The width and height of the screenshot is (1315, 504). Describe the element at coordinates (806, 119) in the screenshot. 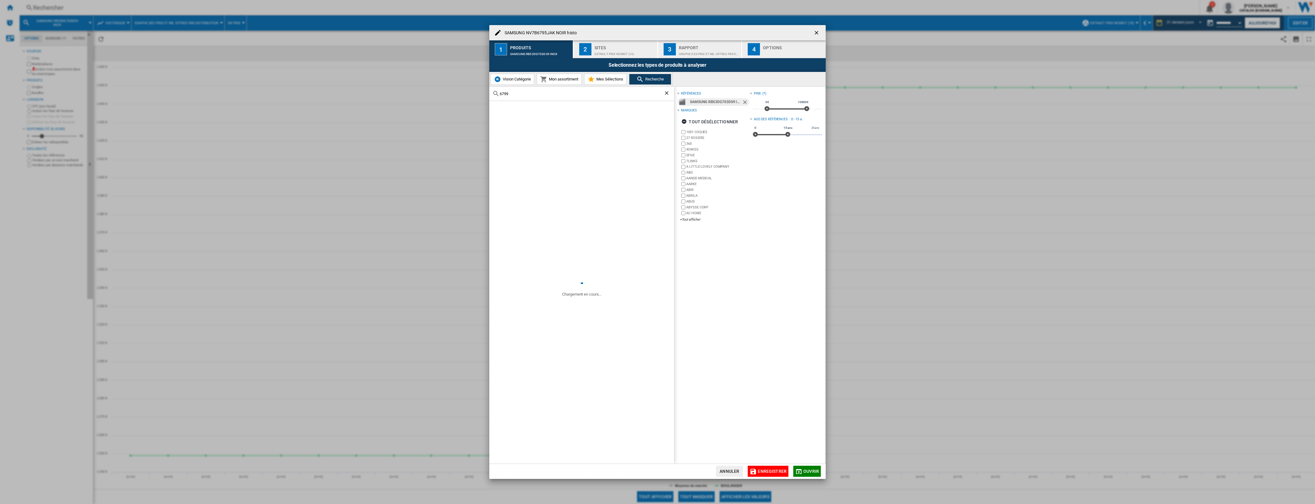

I see `div: : 0 - 15 a.` at that location.